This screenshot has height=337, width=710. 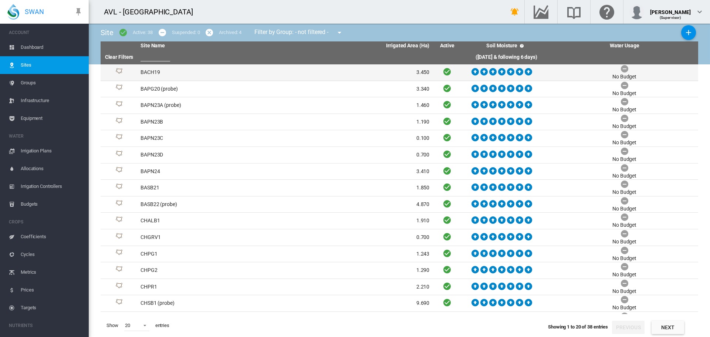 What do you see at coordinates (689, 33) in the screenshot?
I see `md-icon: icon-plus` at bounding box center [689, 33].